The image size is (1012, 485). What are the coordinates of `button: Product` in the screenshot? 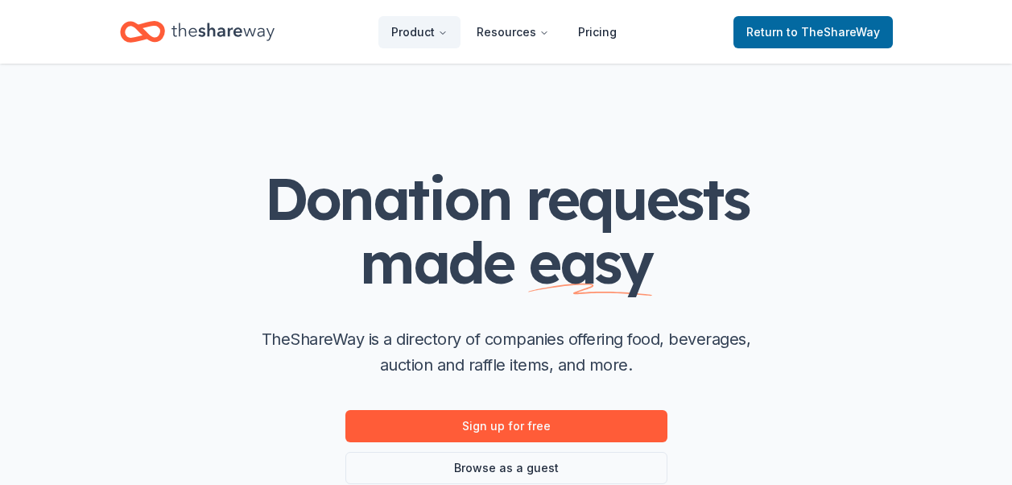 It's located at (420, 32).